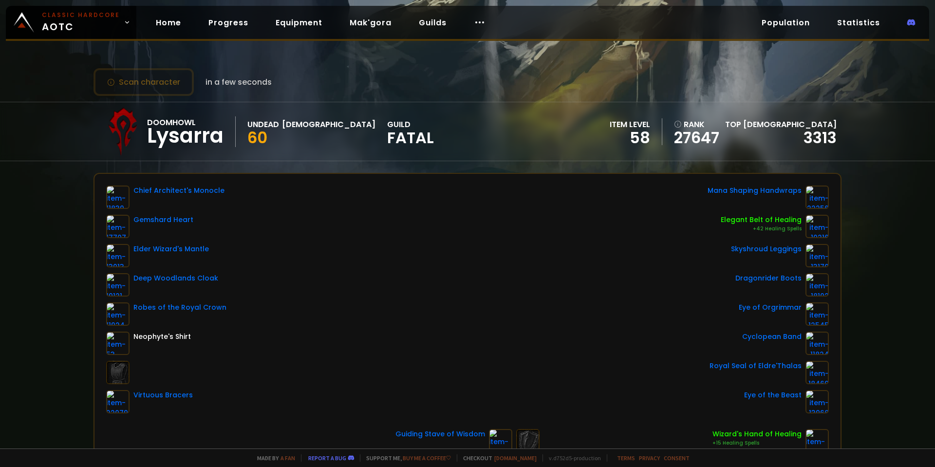 The image size is (935, 467). What do you see at coordinates (118, 314) in the screenshot?
I see `img: item-11924` at bounding box center [118, 314].